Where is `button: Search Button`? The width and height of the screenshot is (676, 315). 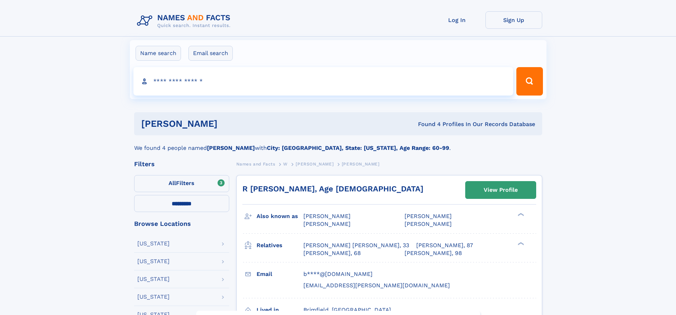
button: Search Button is located at coordinates (530, 81).